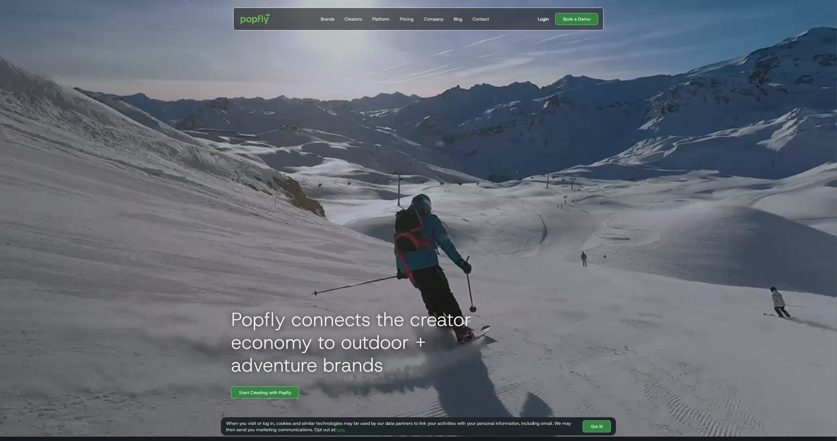  What do you see at coordinates (577, 19) in the screenshot?
I see `a: Book a Demo` at bounding box center [577, 19].